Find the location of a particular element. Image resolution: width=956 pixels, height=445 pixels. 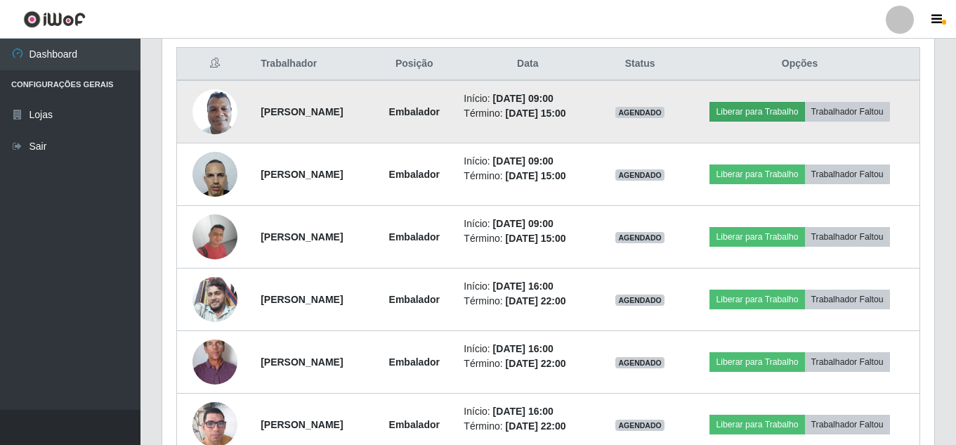

th: Status is located at coordinates (640, 64).